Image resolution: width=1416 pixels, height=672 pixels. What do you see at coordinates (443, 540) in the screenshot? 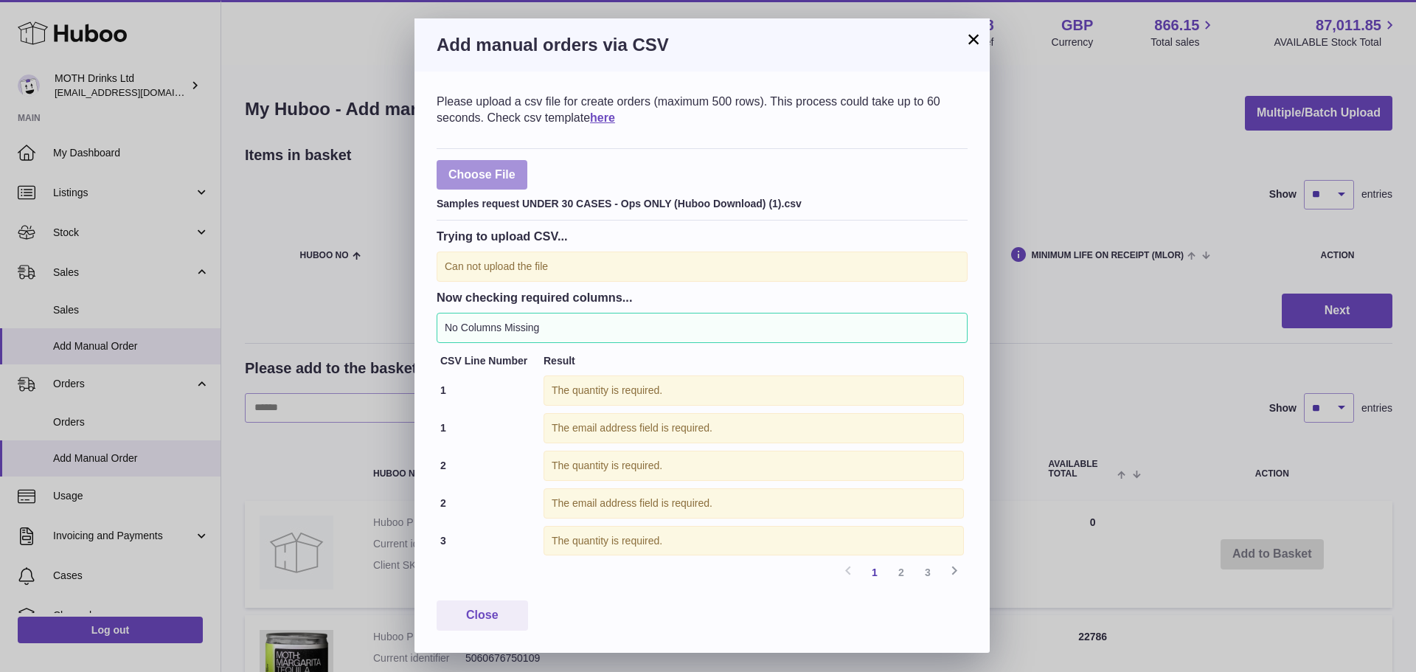
I see `strong: 3` at bounding box center [443, 540].